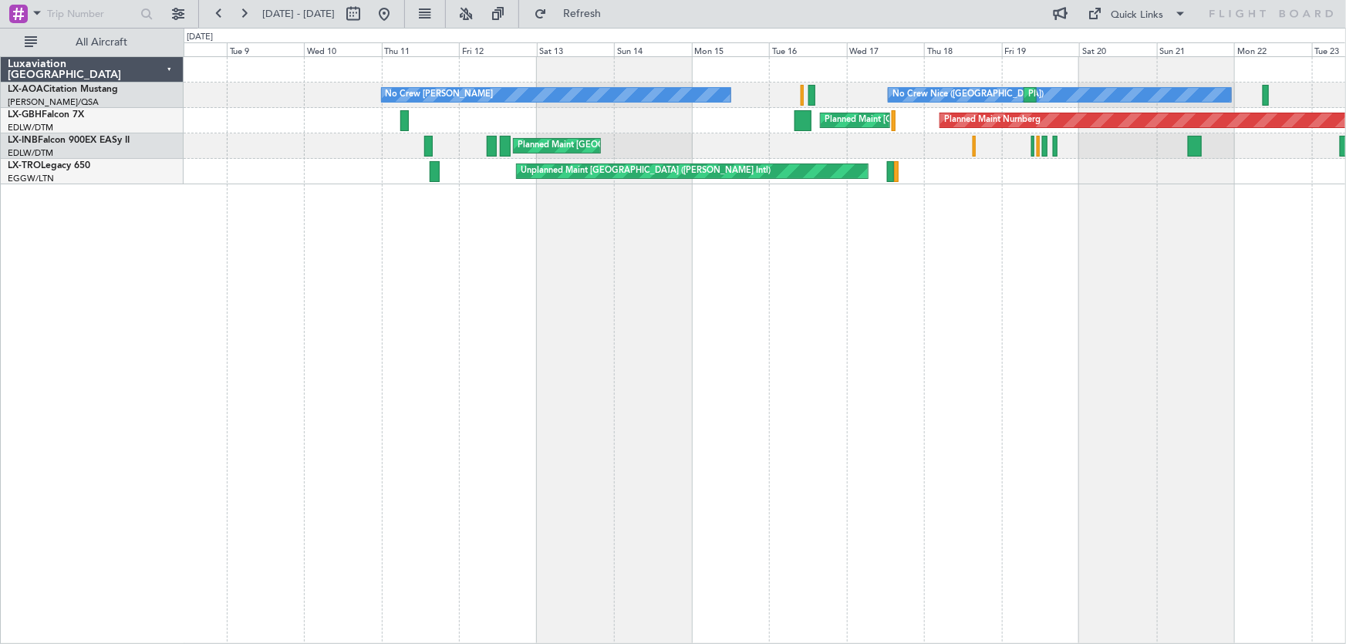 This screenshot has height=644, width=1346. Describe the element at coordinates (101, 42) in the screenshot. I see `span: All Aircraft` at that location.